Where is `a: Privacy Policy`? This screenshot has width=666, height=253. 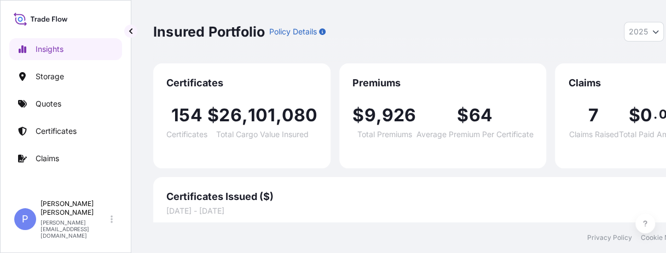 a: Privacy Policy is located at coordinates (610, 238).